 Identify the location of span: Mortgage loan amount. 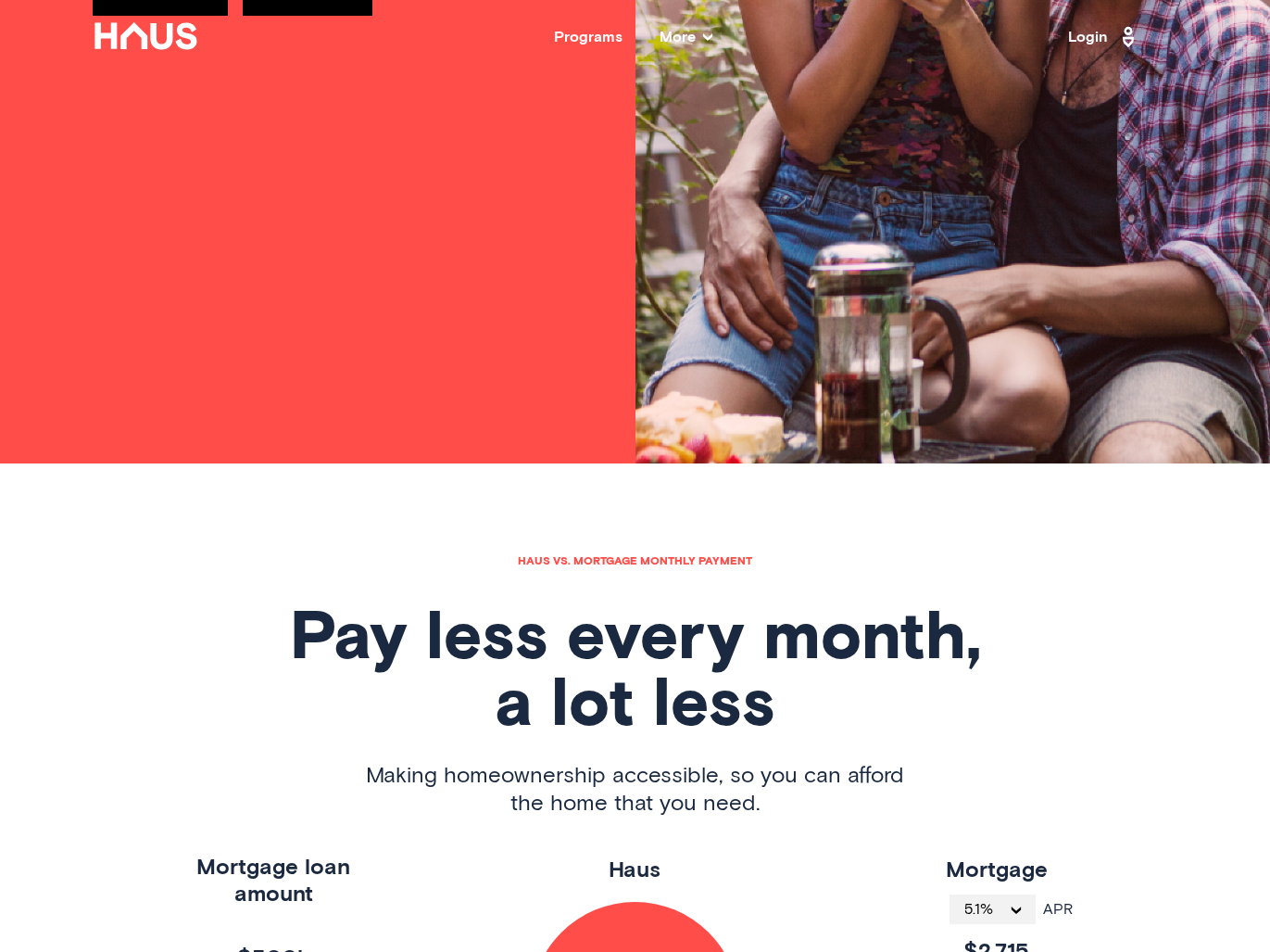
(273, 881).